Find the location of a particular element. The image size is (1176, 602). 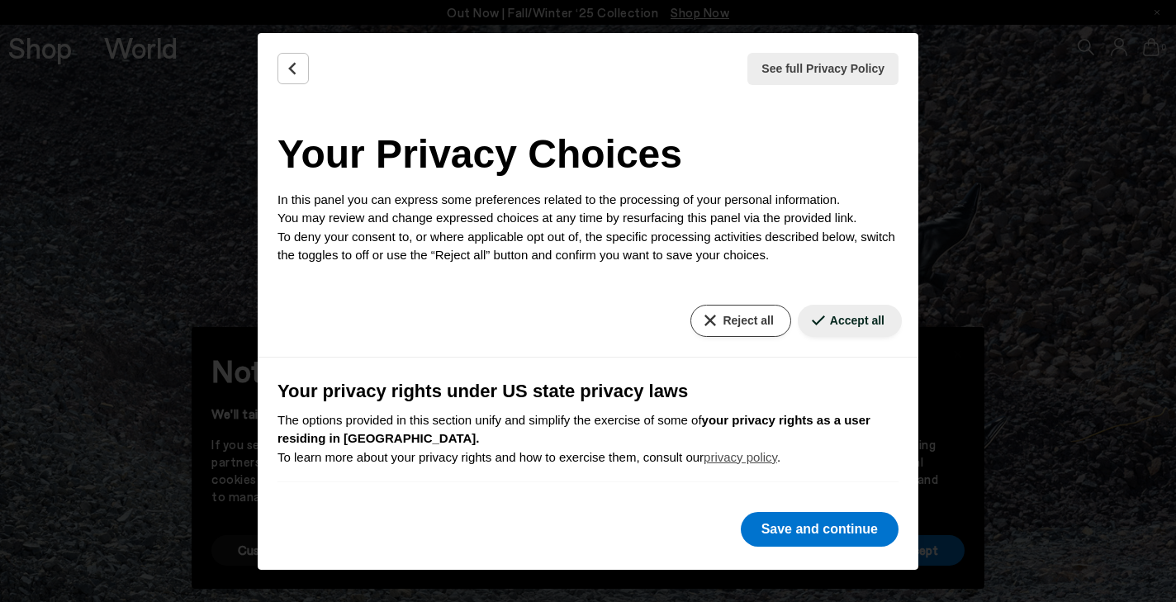

p: The options provided in this section unify and simplify the exercise of some of To learn more abo... is located at coordinates (588, 439).